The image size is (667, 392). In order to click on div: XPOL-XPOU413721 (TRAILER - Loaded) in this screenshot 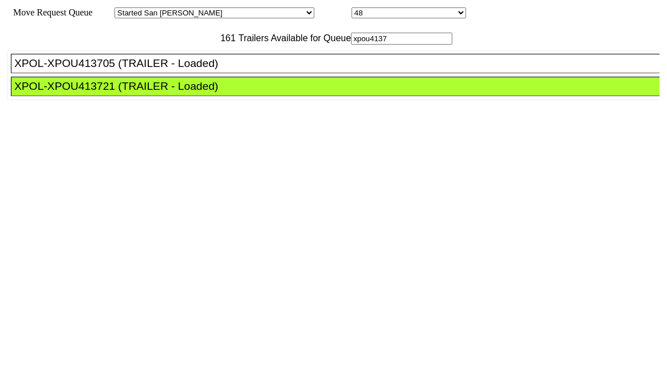, I will do `click(340, 86)`.